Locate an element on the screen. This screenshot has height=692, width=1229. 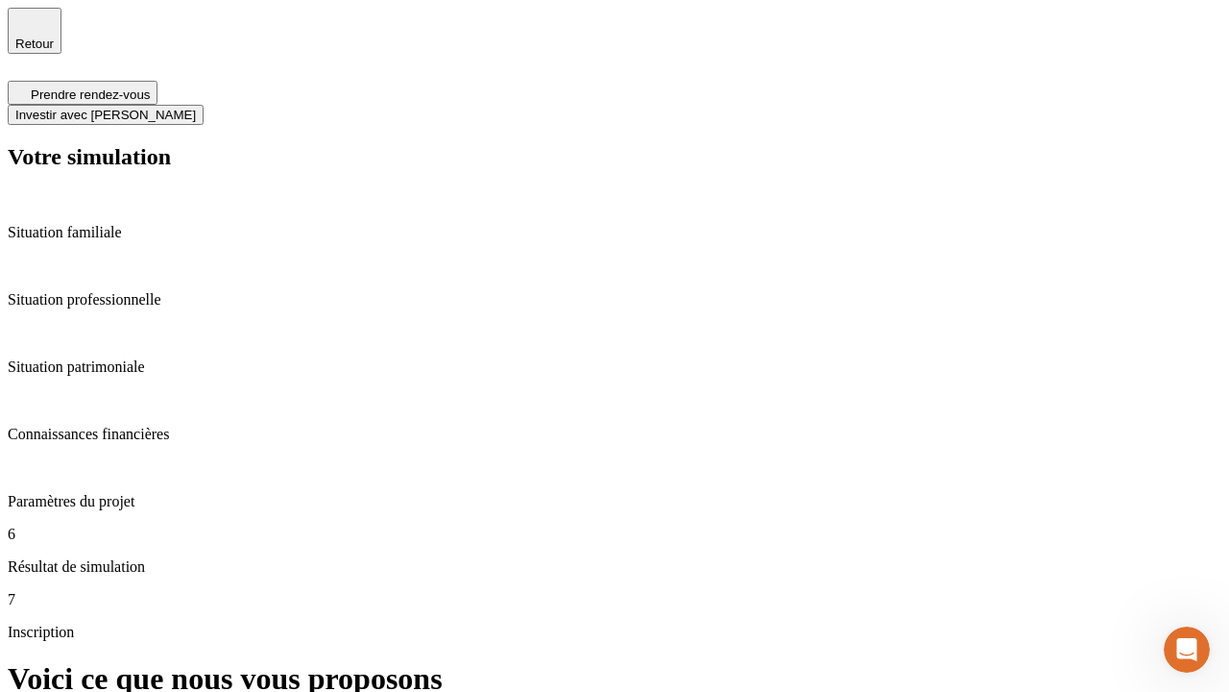
p: Résultat de simulation is located at coordinates (615, 567).